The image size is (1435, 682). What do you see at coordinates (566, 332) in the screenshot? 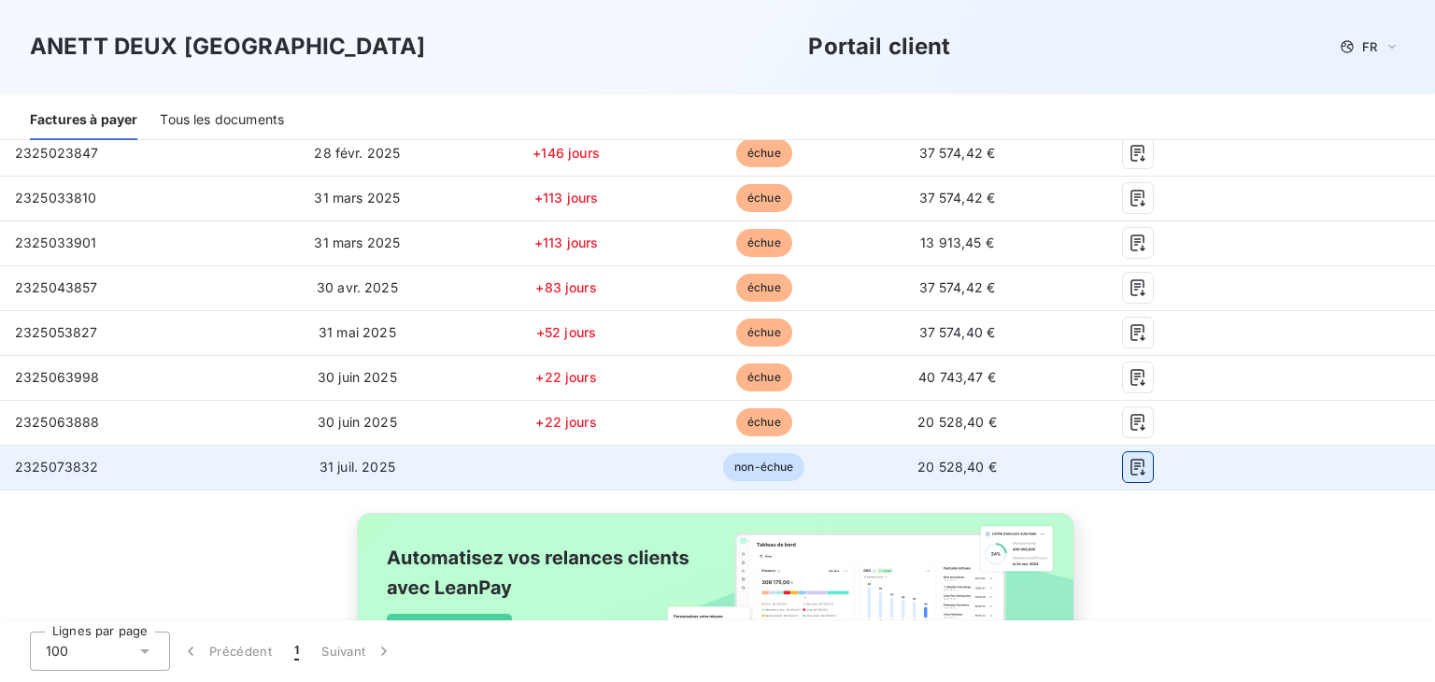
I see `span: +52 jours` at bounding box center [566, 332].